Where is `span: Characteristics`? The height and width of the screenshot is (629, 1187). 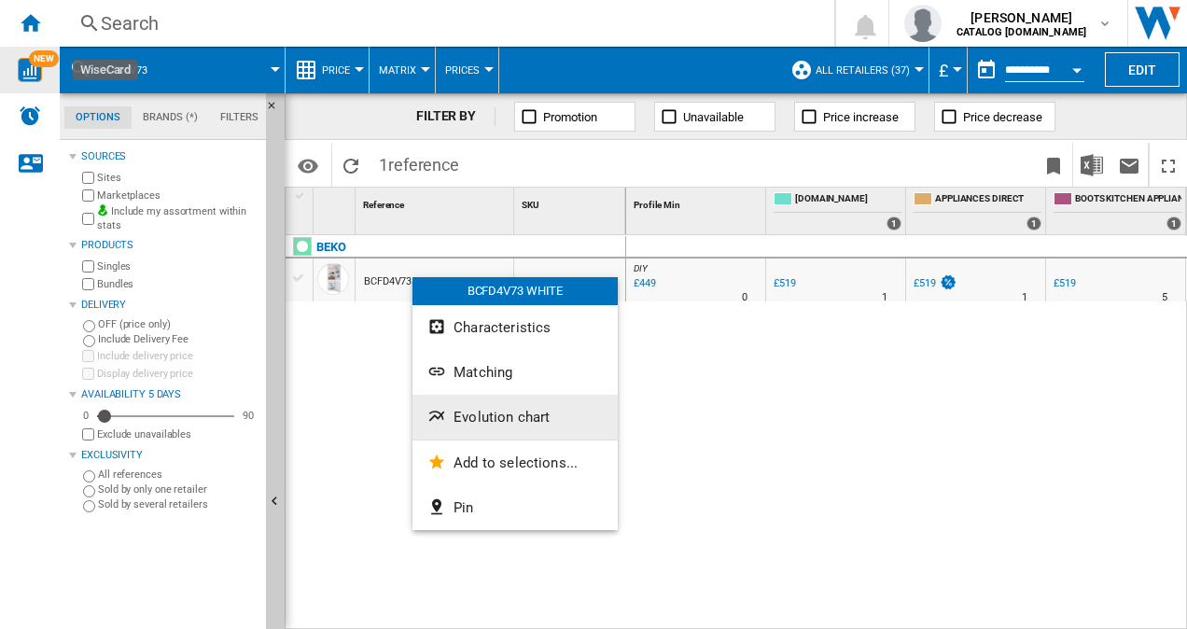 span: Characteristics is located at coordinates (502, 328).